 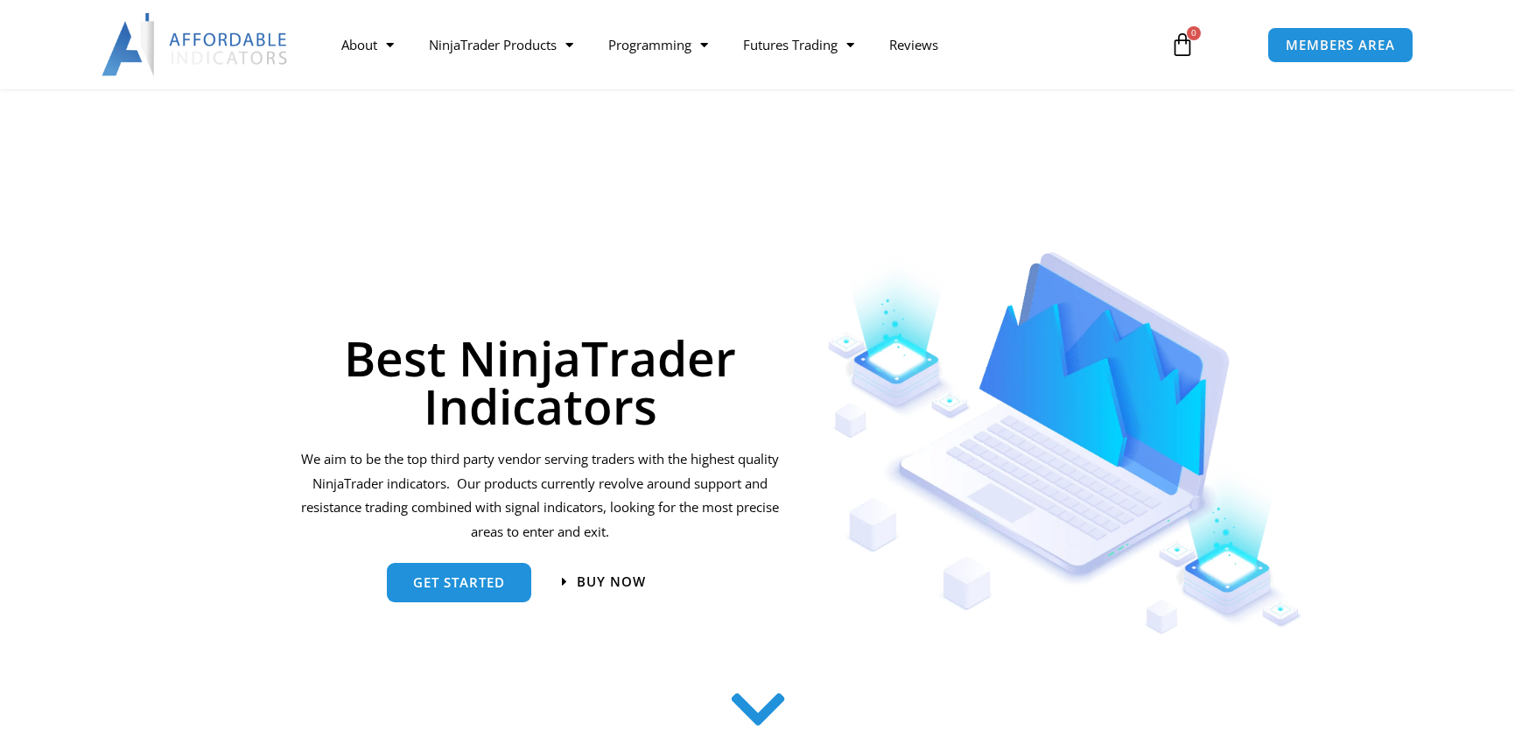 I want to click on nav: Menu, so click(x=737, y=45).